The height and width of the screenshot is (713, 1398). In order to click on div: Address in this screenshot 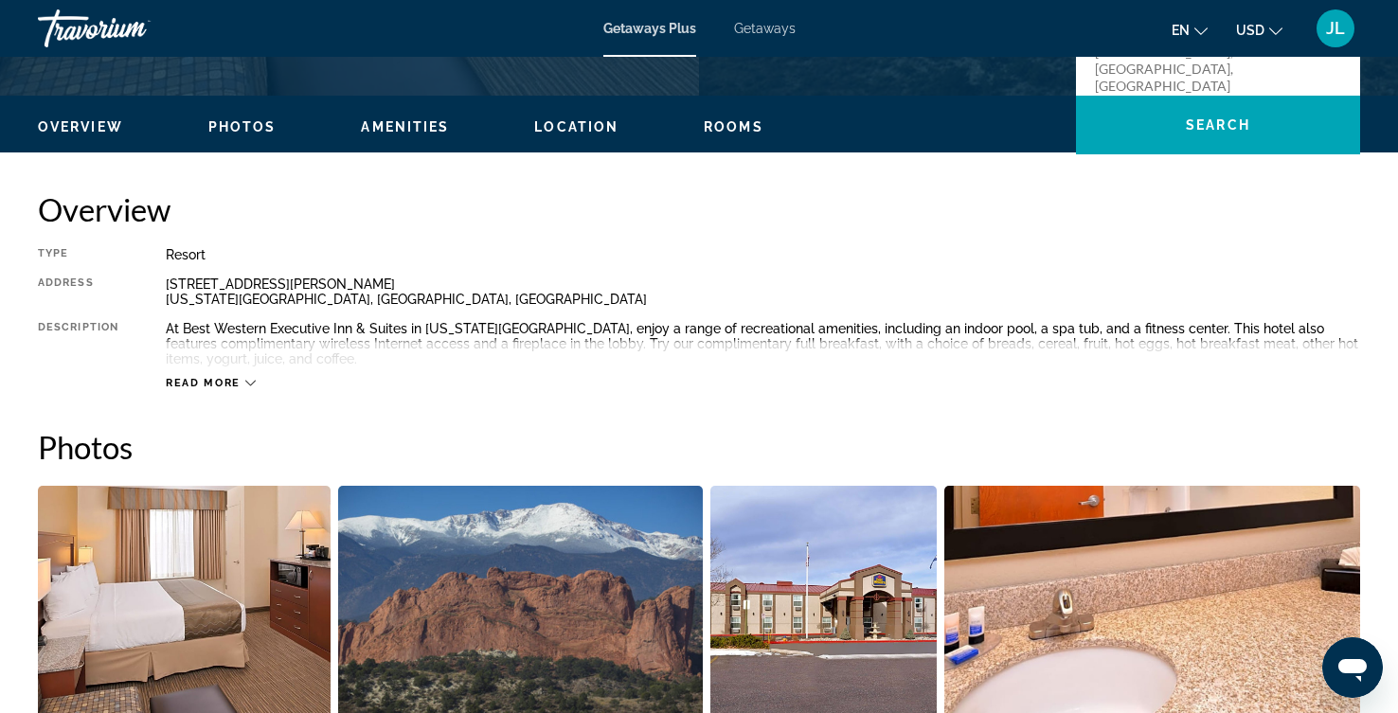, I will do `click(78, 292)`.